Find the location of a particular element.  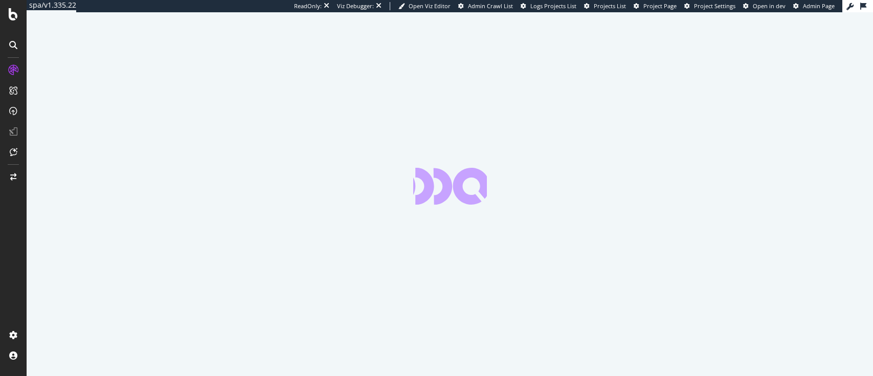

span: Admin Page is located at coordinates (819, 6).